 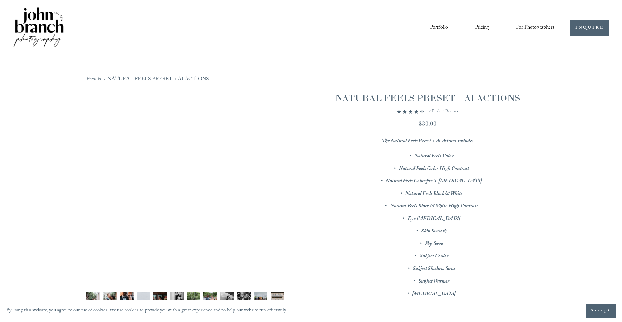 What do you see at coordinates (434, 257) in the screenshot?
I see `em: Subject Cooler` at bounding box center [434, 257].